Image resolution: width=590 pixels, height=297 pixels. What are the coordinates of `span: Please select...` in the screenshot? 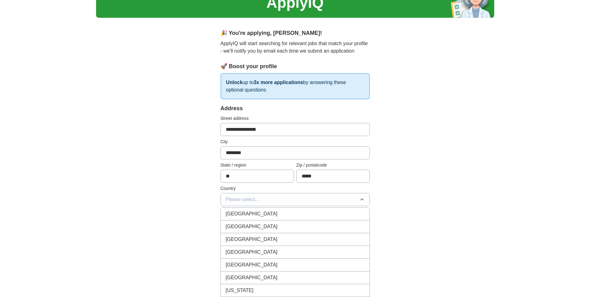 It's located at (243, 199).